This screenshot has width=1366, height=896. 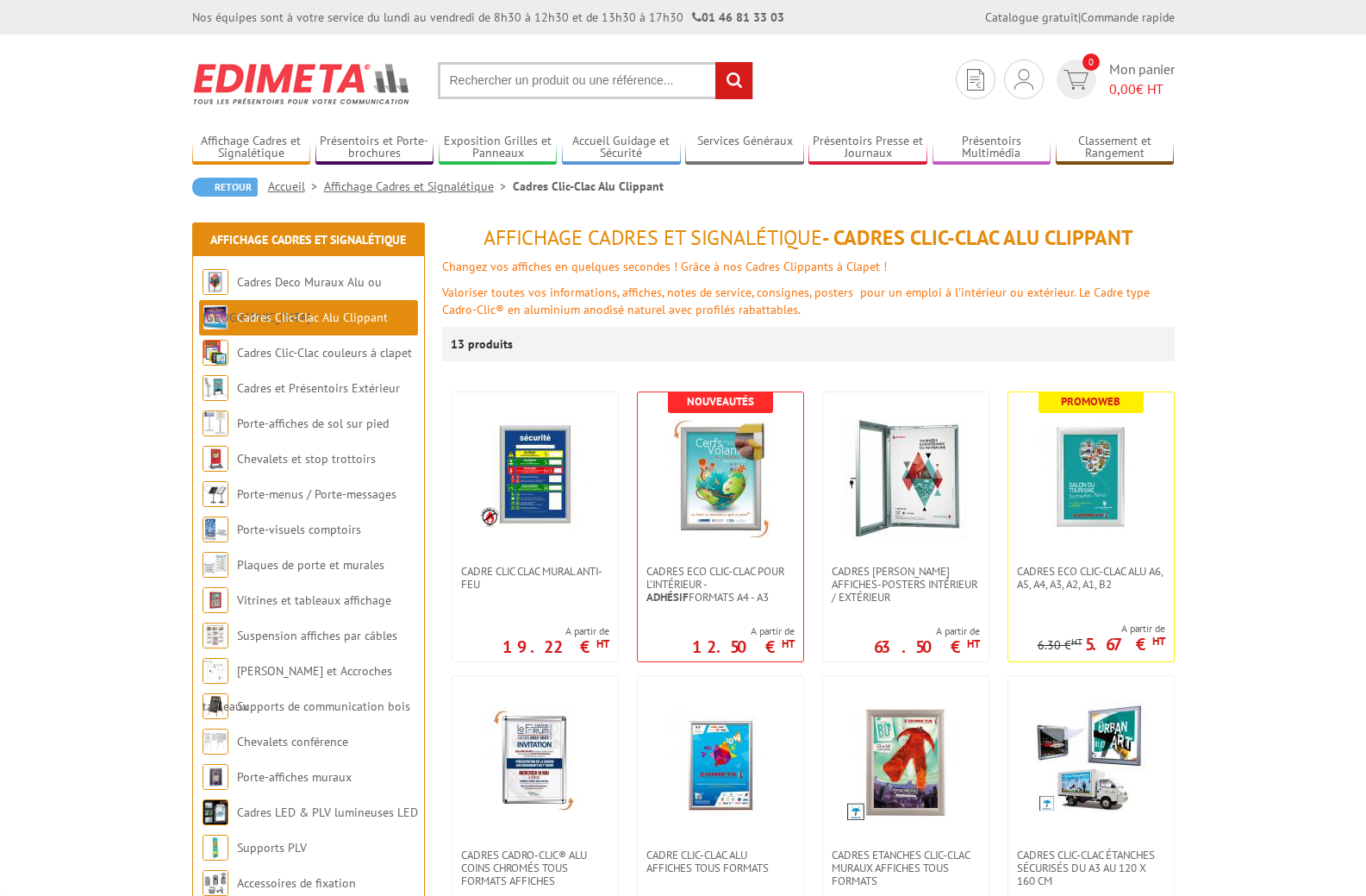 I want to click on span: 0,00, so click(x=1122, y=89).